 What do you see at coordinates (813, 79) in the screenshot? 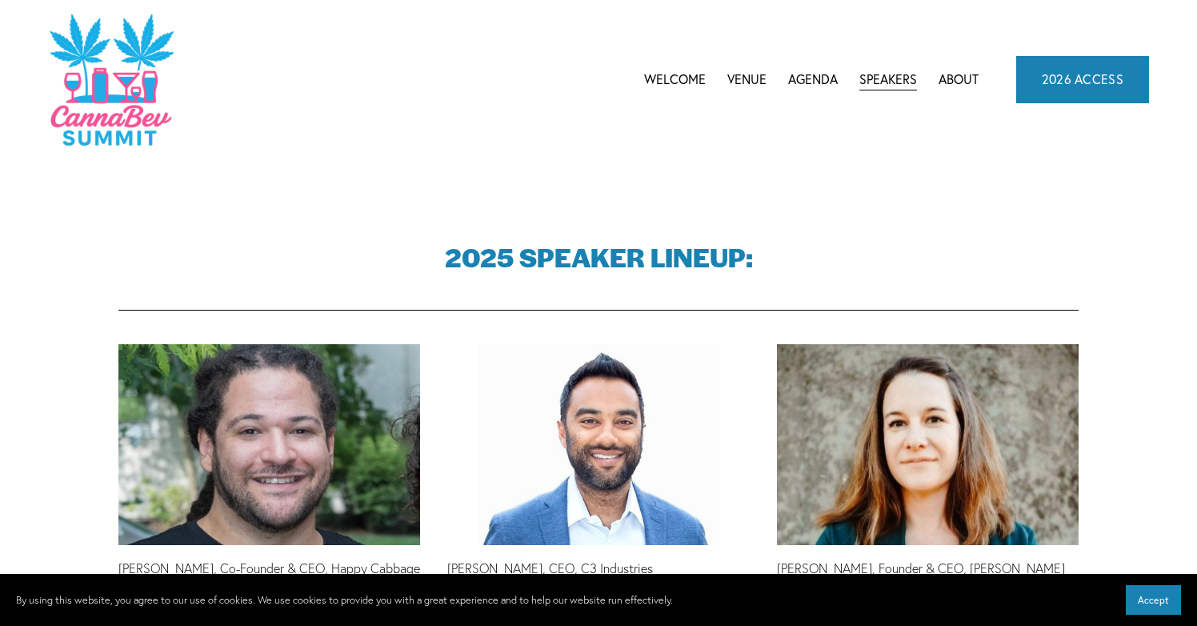
I see `a: folder dropdown` at bounding box center [813, 79].